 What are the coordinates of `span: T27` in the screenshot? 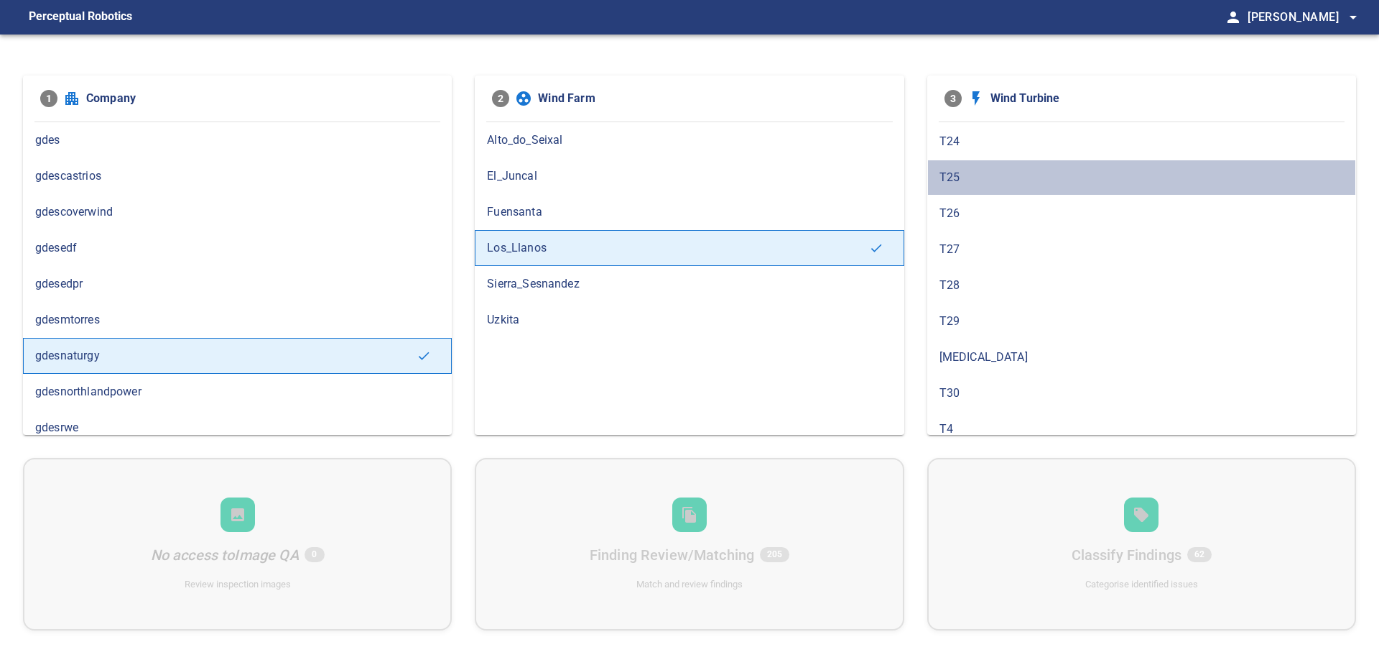 It's located at (1142, 249).